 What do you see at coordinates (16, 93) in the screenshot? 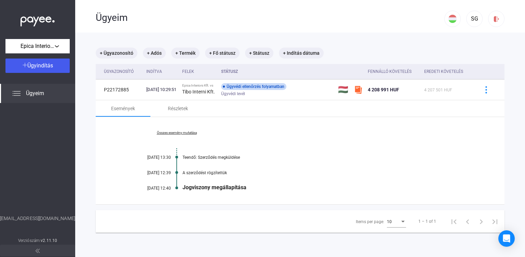
I see `img: list.svg` at bounding box center [16, 93].